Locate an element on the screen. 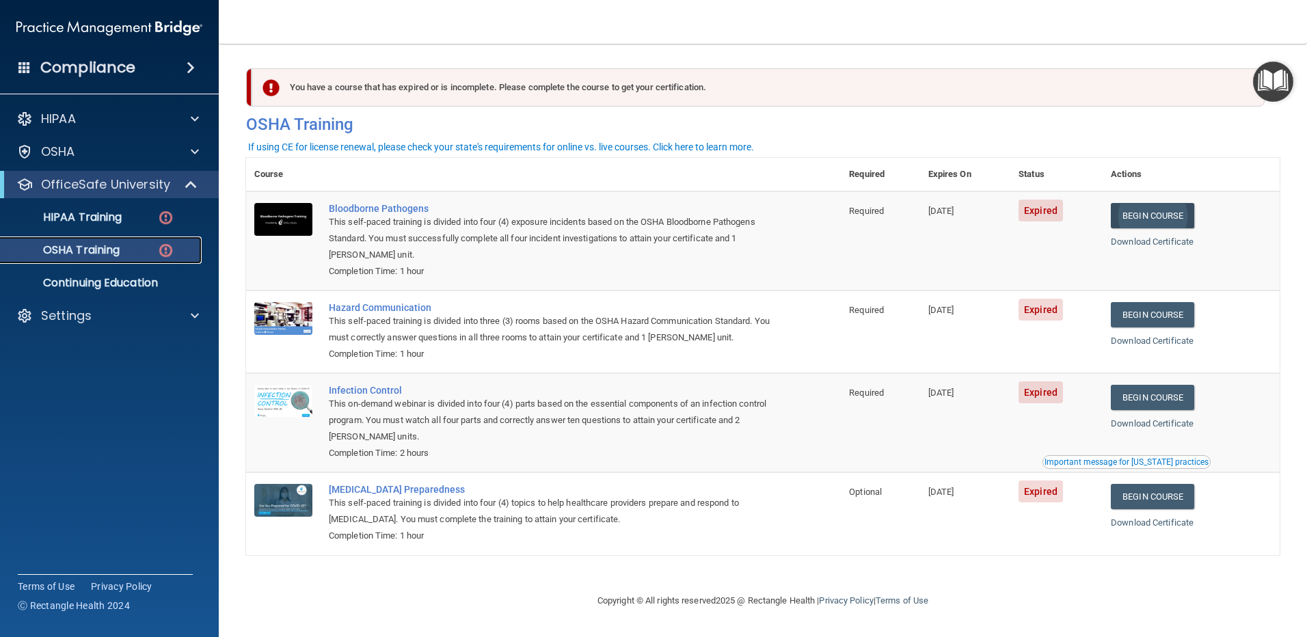 Image resolution: width=1307 pixels, height=637 pixels. div: Completion Time: 2 hours is located at coordinates (550, 453).